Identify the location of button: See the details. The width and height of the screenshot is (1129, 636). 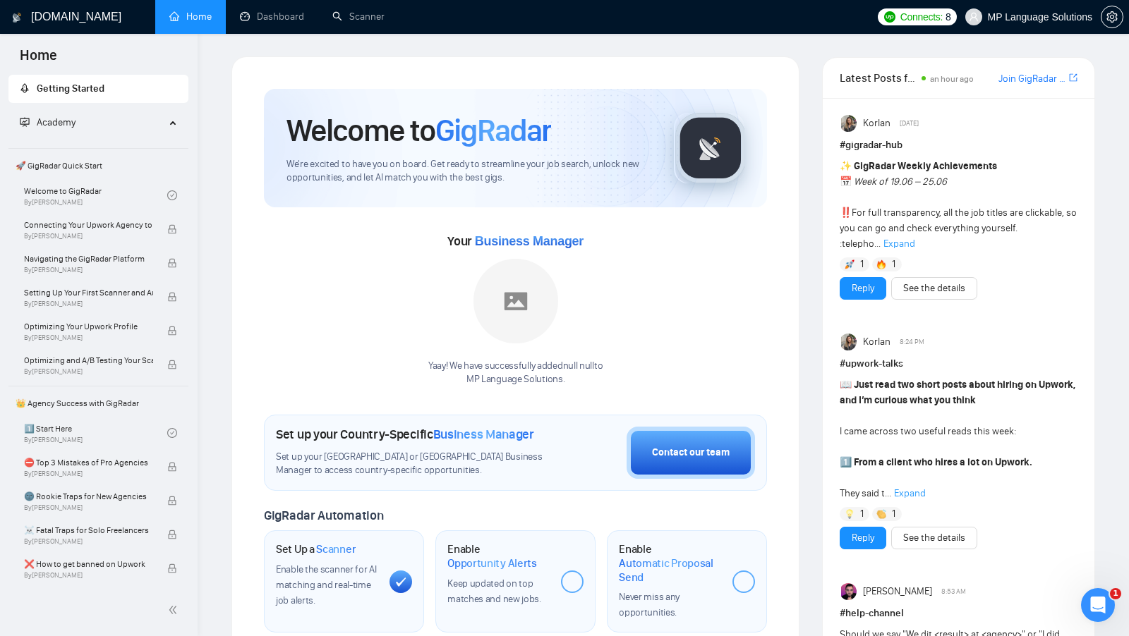
(934, 538).